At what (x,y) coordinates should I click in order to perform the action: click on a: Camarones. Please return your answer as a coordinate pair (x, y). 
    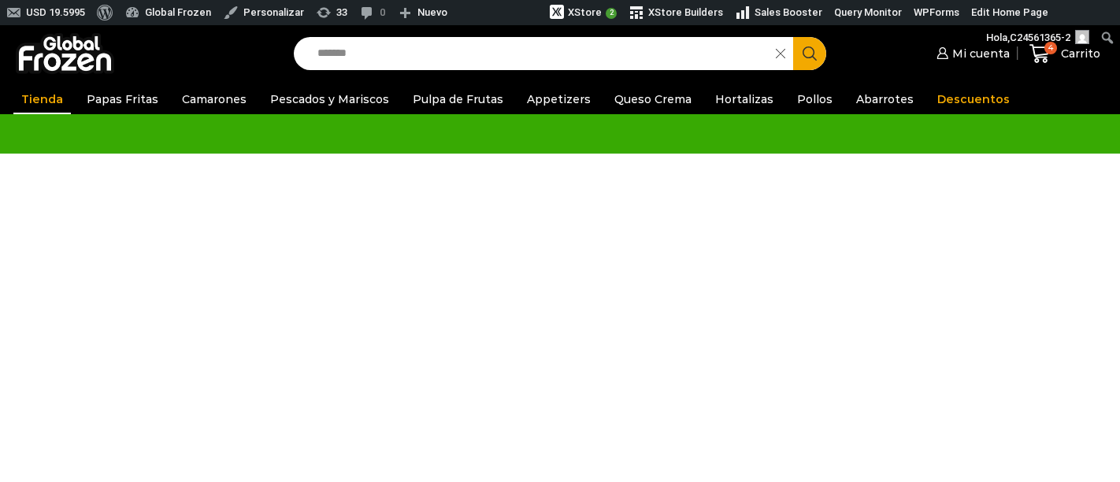
    Looking at the image, I should click on (214, 99).